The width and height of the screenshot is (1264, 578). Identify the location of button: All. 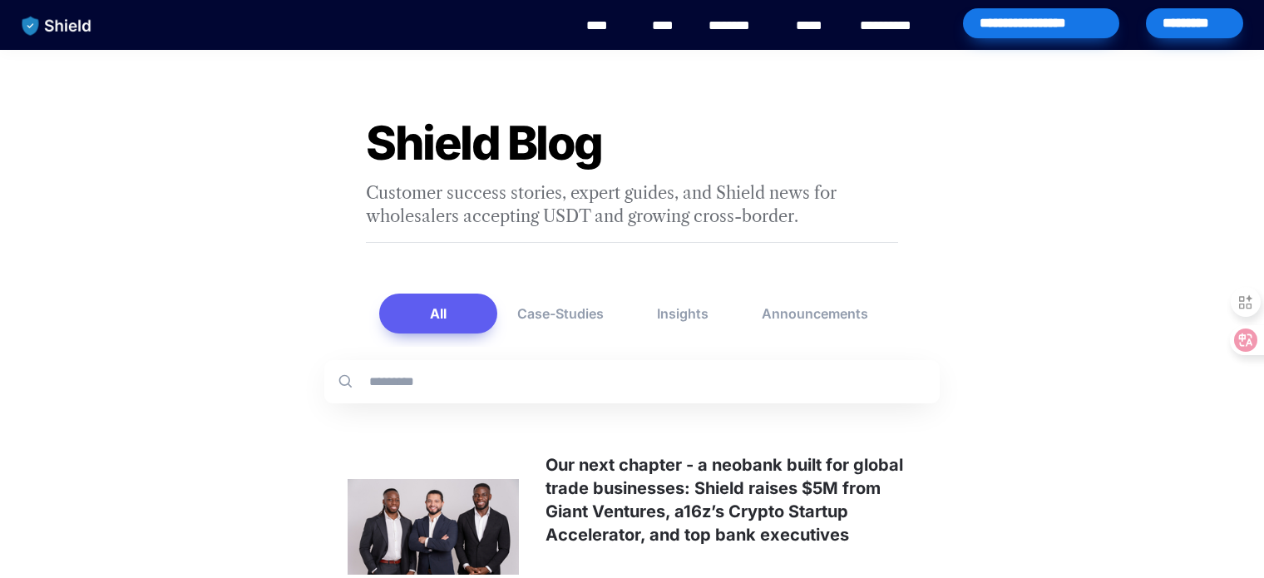
(438, 313).